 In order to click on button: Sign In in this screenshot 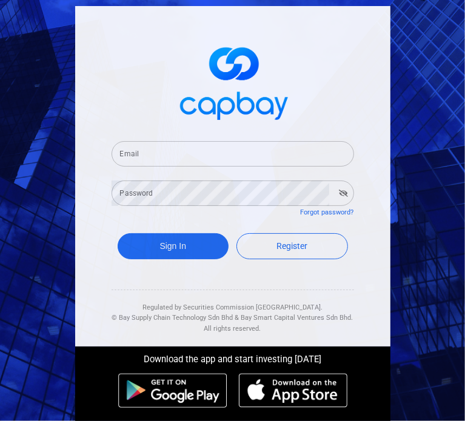, I will do `click(173, 246)`.